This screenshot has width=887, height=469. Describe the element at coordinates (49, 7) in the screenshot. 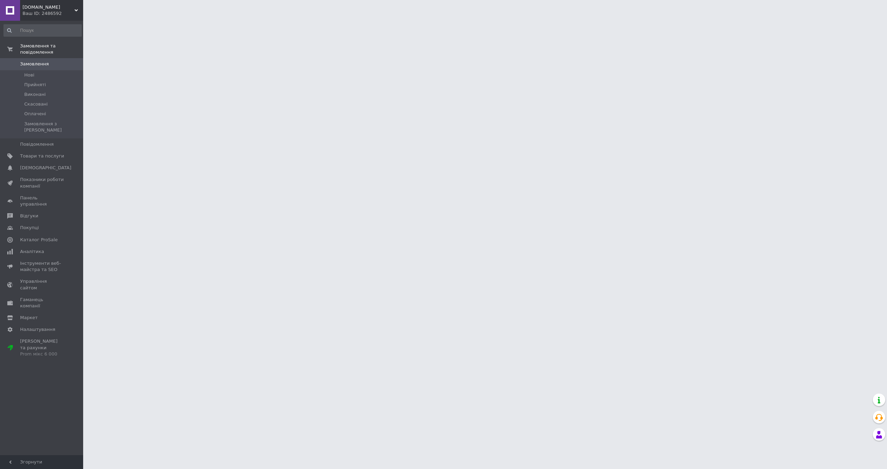

I see `span: MEGA-PARTS.COM.UA` at that location.